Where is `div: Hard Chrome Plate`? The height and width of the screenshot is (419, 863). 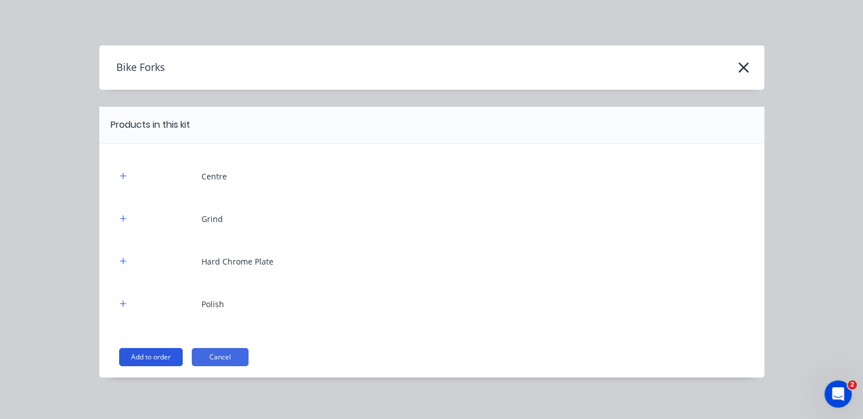
div: Hard Chrome Plate is located at coordinates (237, 261).